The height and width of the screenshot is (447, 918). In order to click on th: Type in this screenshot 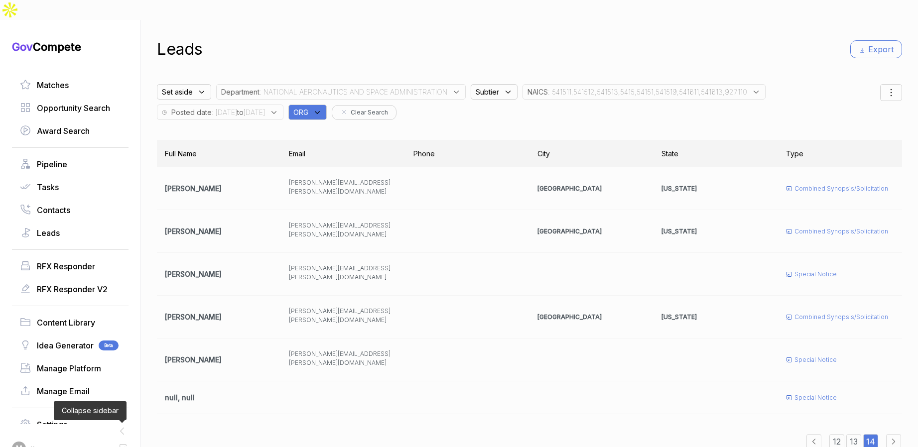, I will do `click(840, 153)`.